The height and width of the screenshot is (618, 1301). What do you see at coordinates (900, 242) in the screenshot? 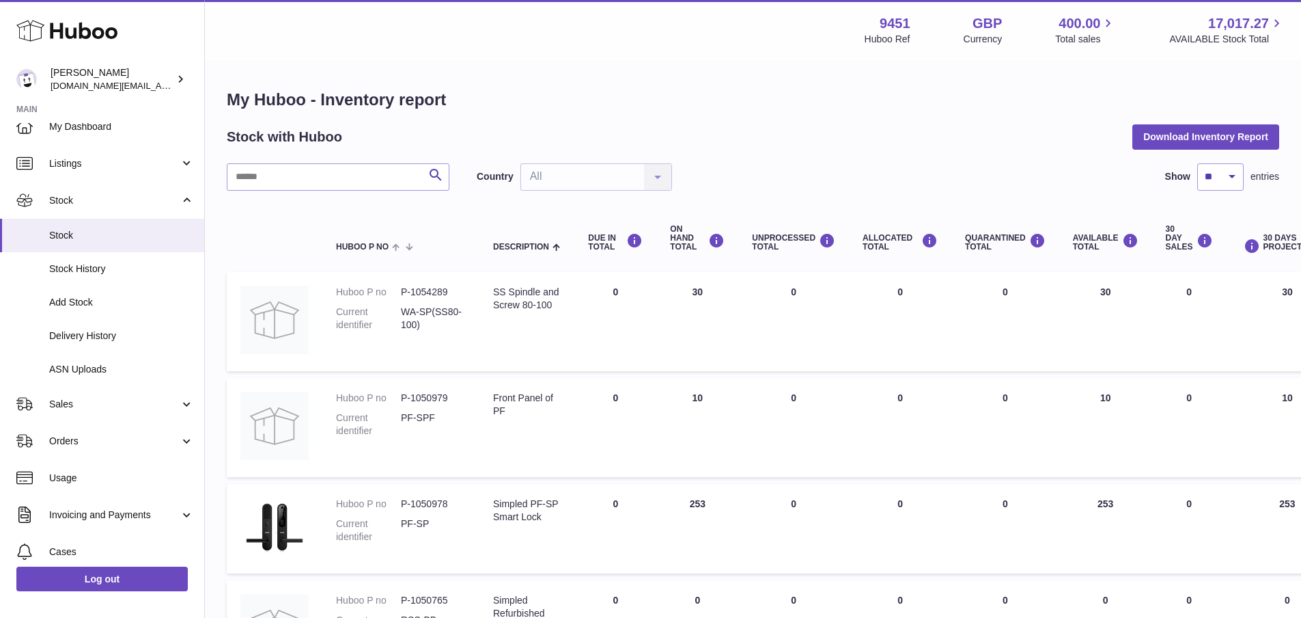
I see `div: ALLOCATED Total` at bounding box center [900, 242].